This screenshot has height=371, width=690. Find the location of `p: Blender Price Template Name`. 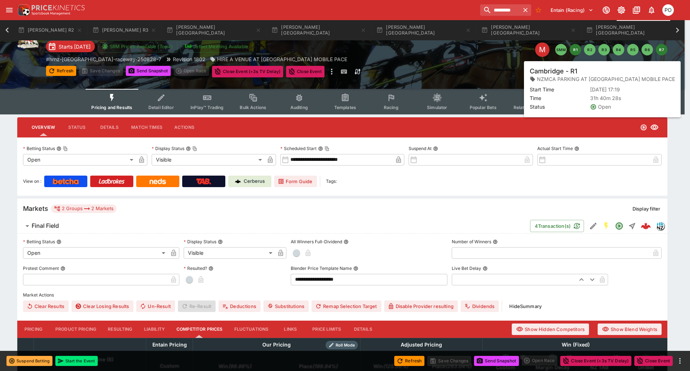

p: Blender Price Template Name is located at coordinates (321, 268).